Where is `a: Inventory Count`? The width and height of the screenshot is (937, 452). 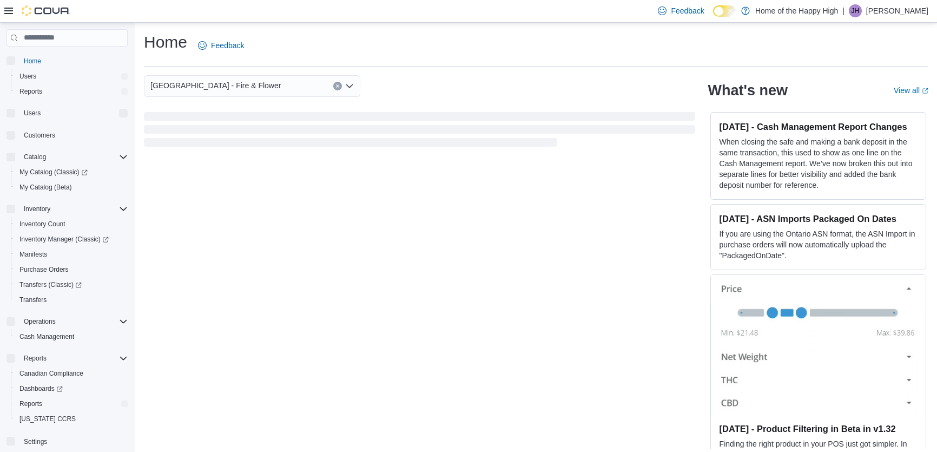
a: Inventory Count is located at coordinates (42, 224).